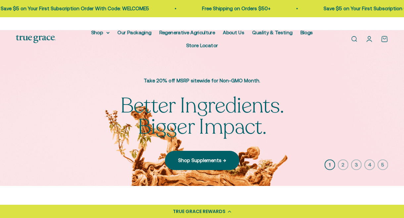 The height and width of the screenshot is (218, 404). I want to click on a: About Us, so click(234, 32).